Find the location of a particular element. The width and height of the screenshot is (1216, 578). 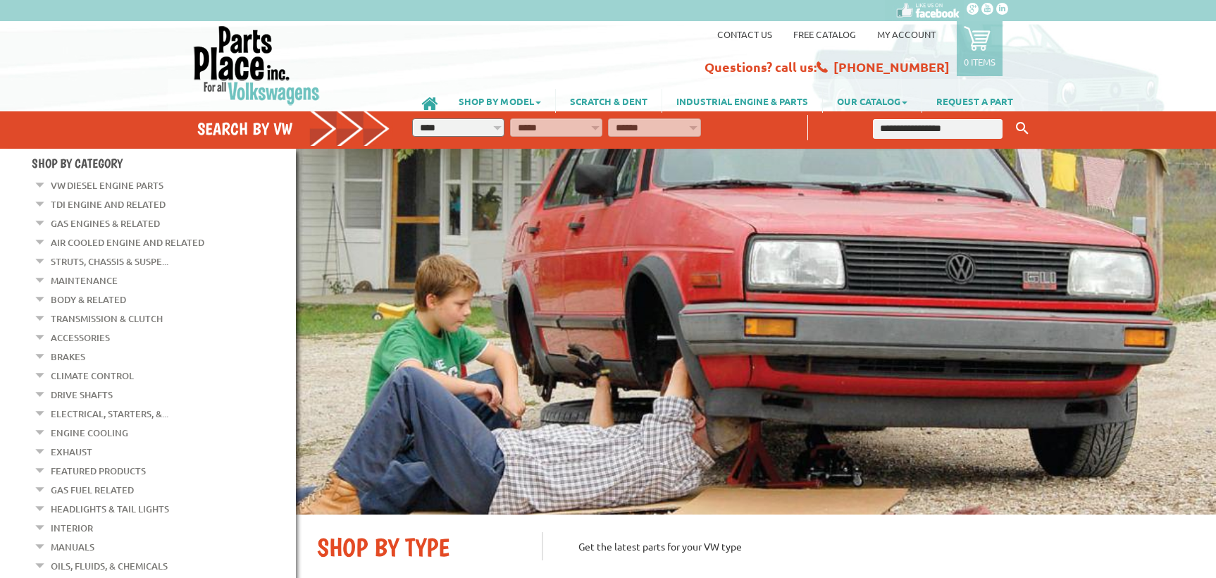

a: Gas Engines & Related is located at coordinates (105, 223).